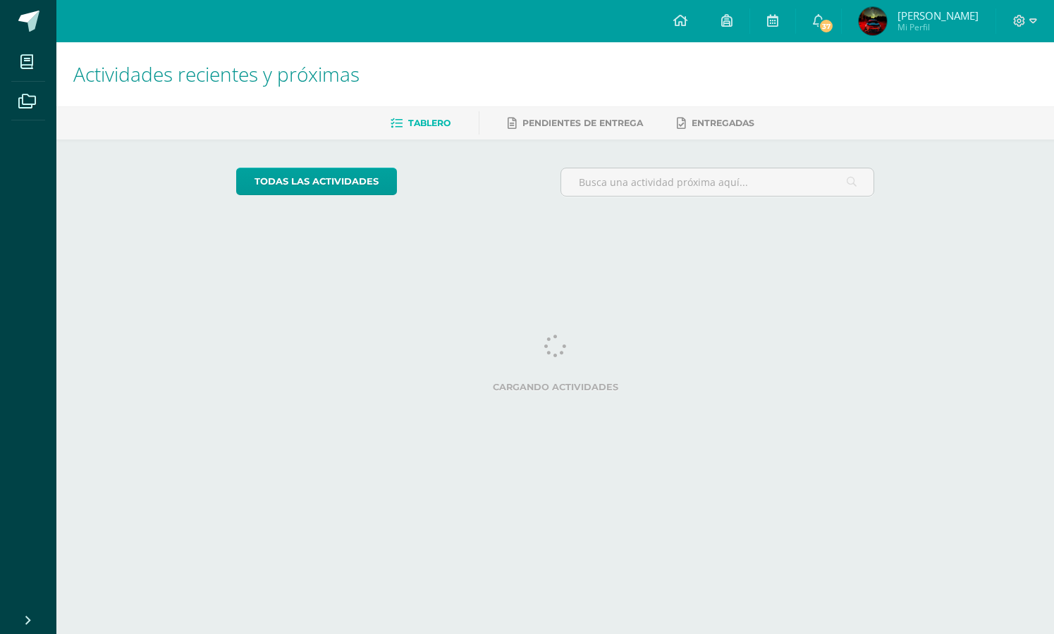 The height and width of the screenshot is (634, 1054). What do you see at coordinates (555, 387) in the screenshot?
I see `label: Cargando actividades` at bounding box center [555, 387].